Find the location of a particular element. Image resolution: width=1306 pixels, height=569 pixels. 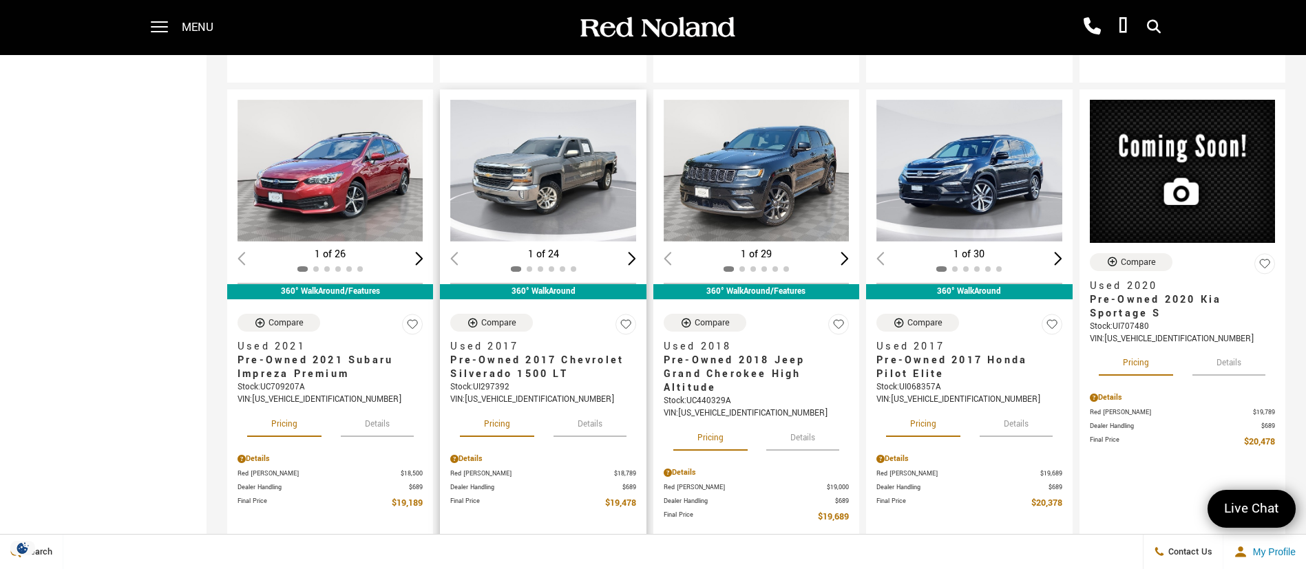

span: Pre-Owned 2018 Jeep Grand Cherokee High Altitude is located at coordinates (751, 375).